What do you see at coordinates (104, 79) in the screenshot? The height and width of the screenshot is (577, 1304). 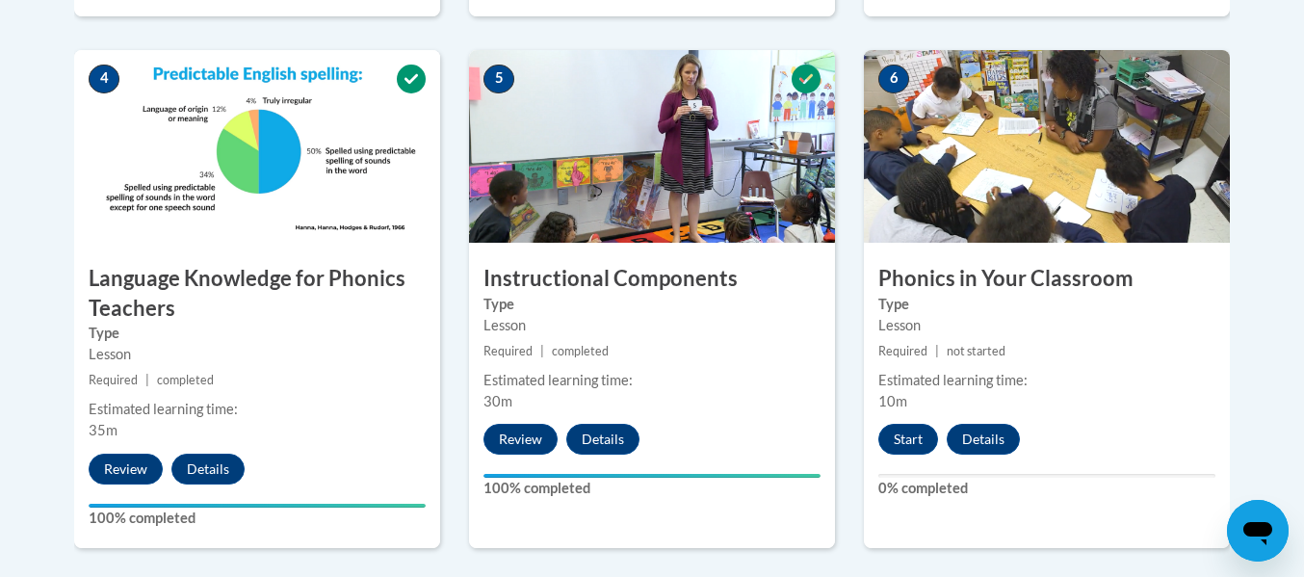 I see `span: 4` at bounding box center [104, 79].